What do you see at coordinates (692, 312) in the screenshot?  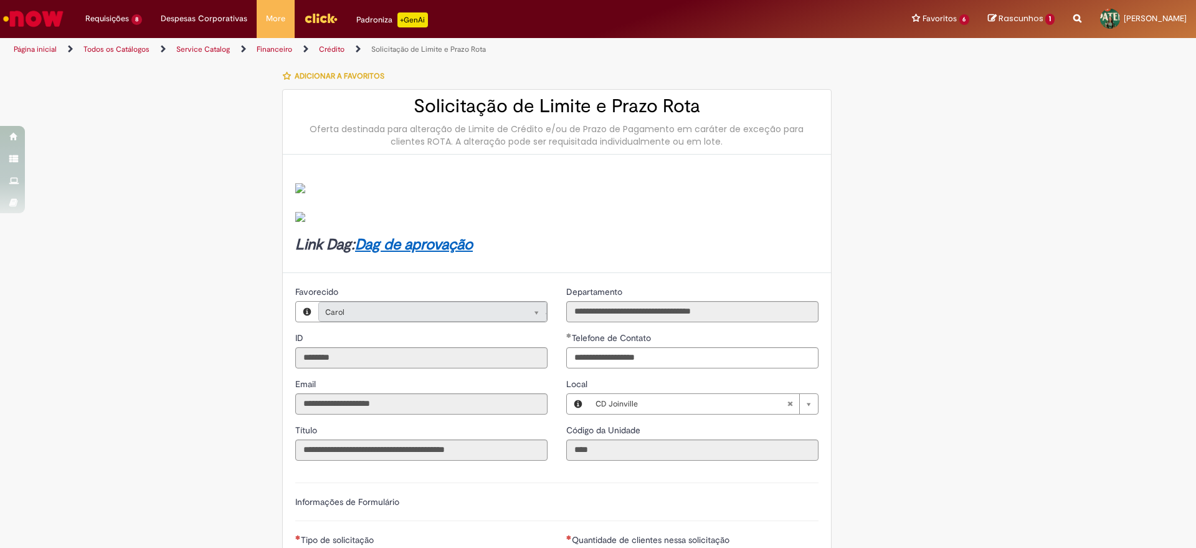 I see `input: Departamento` at bounding box center [692, 312].